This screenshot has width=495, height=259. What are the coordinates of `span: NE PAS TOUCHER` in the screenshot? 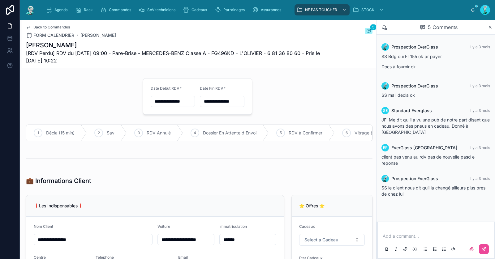 It's located at (321, 10).